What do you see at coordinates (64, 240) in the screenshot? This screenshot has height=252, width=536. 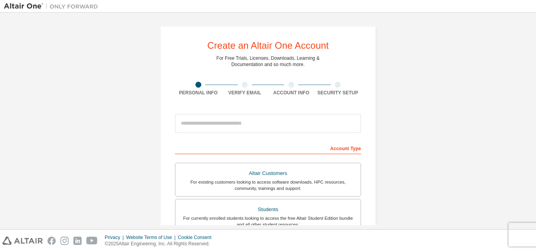 I see `img: instagram.svg` at bounding box center [64, 240].